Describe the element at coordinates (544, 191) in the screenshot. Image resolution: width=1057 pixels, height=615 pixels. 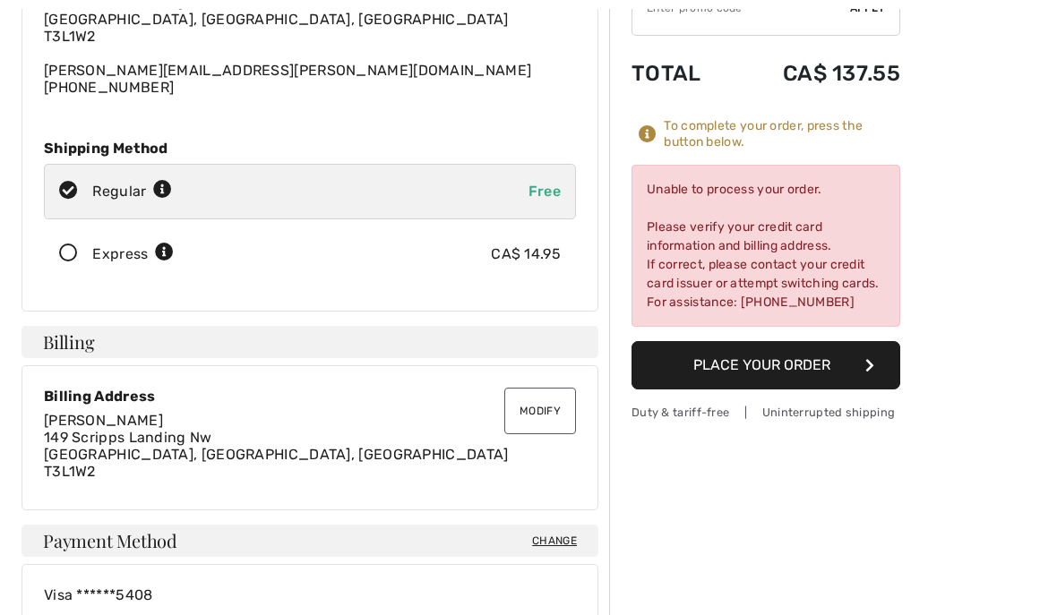
I see `span: Free` at that location.